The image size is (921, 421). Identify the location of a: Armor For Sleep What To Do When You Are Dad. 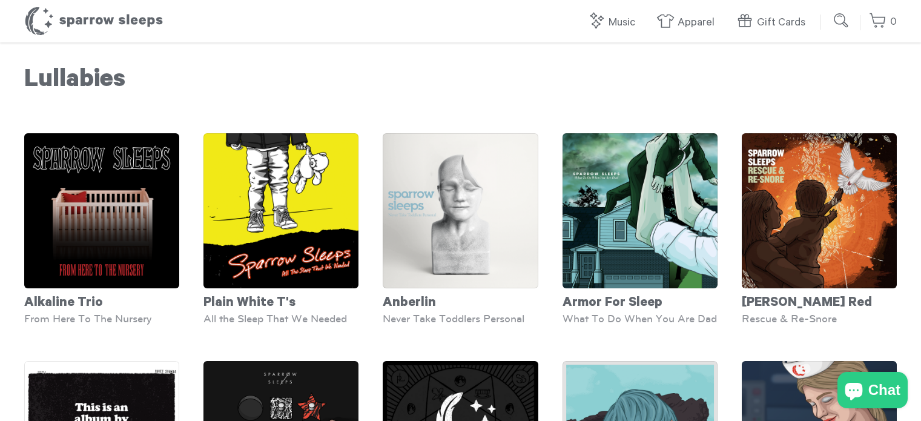
(640, 229).